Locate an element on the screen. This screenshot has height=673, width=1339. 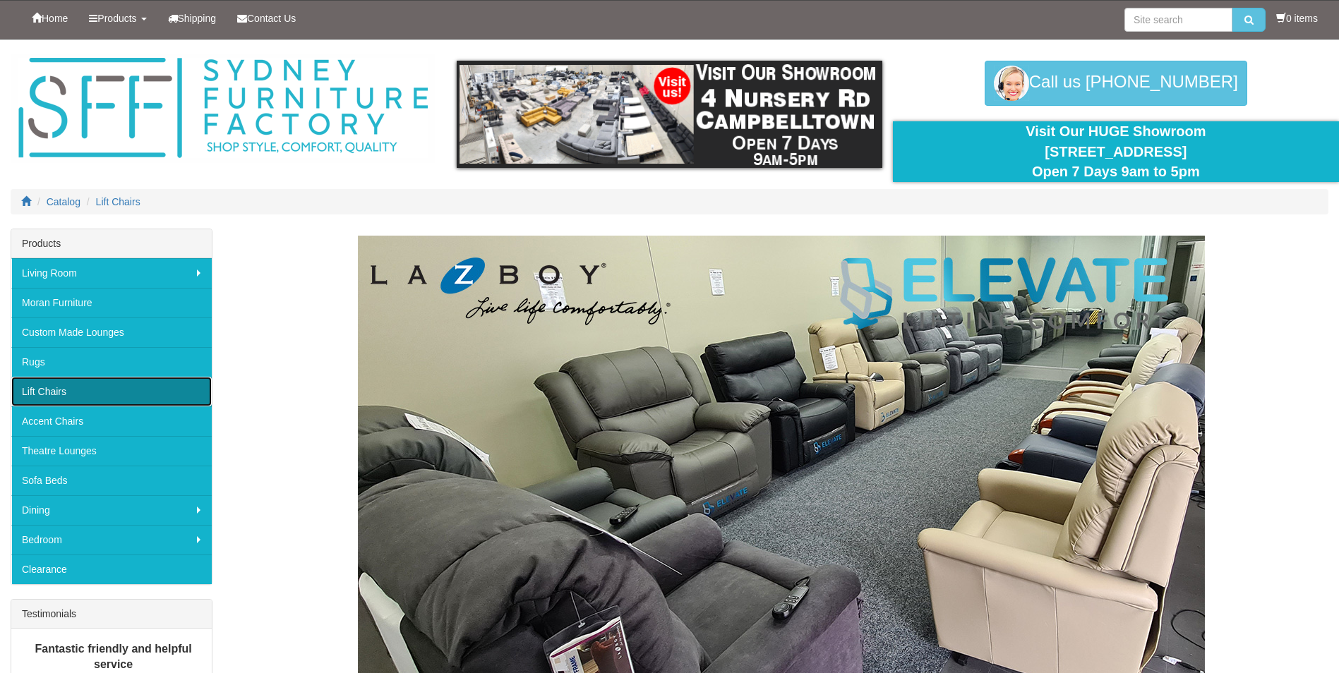
a: Theatre Lounges is located at coordinates (112, 451).